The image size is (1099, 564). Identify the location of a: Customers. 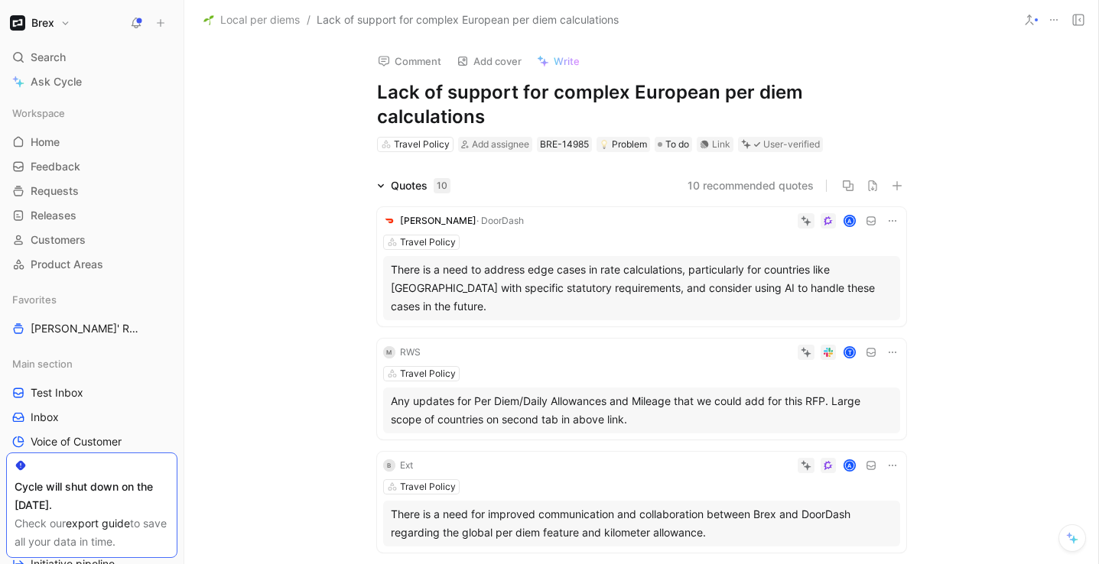
(92, 240).